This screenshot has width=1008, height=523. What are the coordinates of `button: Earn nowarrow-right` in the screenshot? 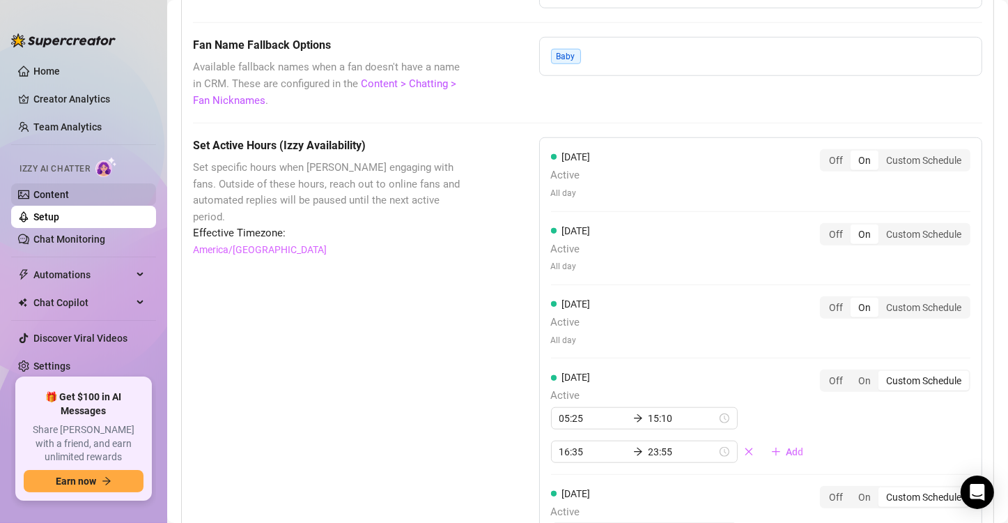 It's located at (84, 481).